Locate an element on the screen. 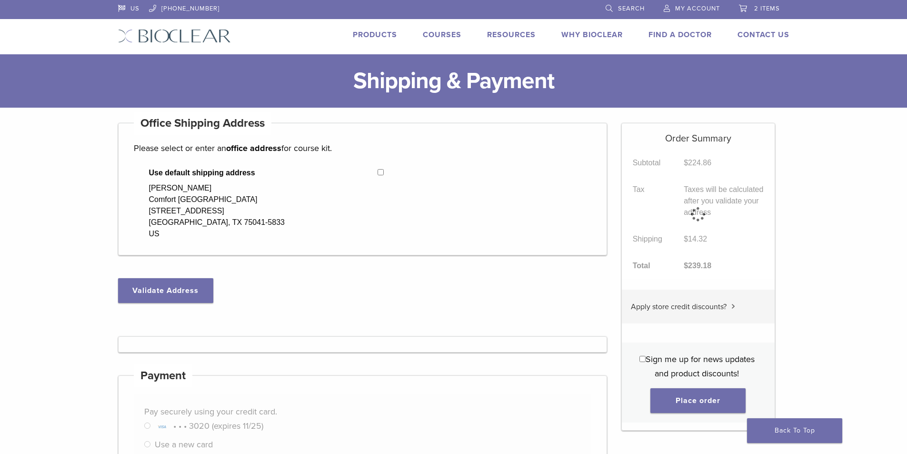  h4: Office Shipping Address is located at coordinates (203, 123).